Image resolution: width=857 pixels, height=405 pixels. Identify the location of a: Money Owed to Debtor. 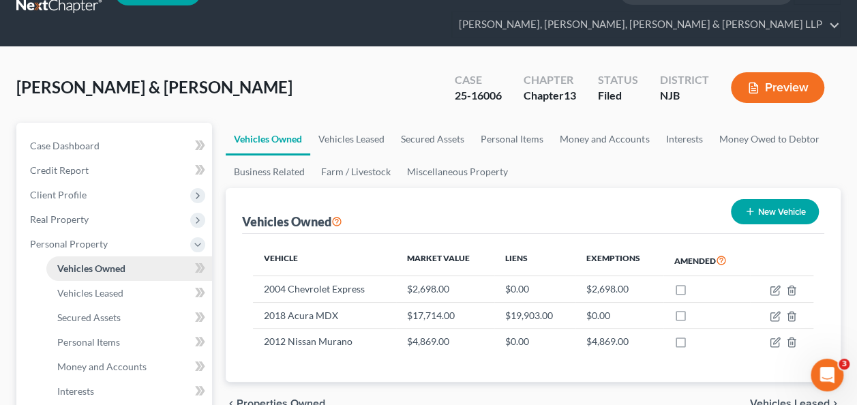
(769, 139).